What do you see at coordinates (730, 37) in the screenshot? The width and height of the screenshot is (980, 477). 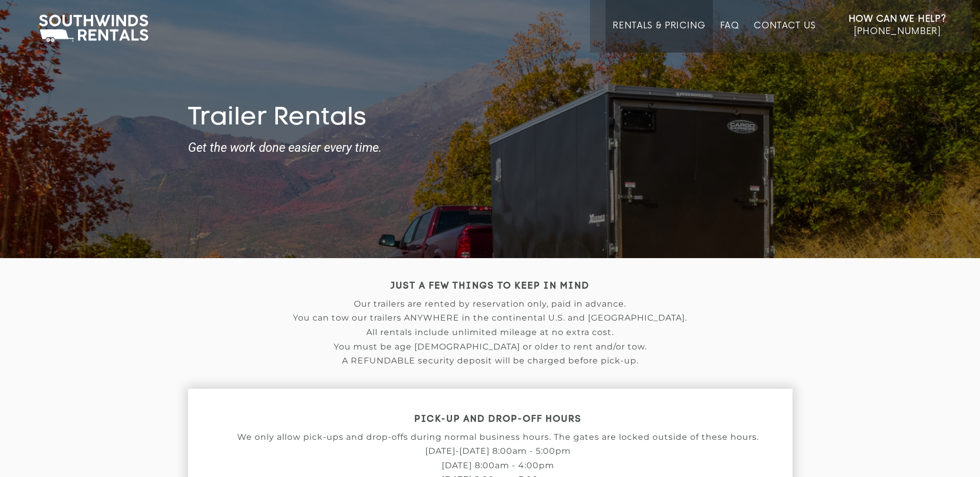 I see `a: FAQ` at bounding box center [730, 37].